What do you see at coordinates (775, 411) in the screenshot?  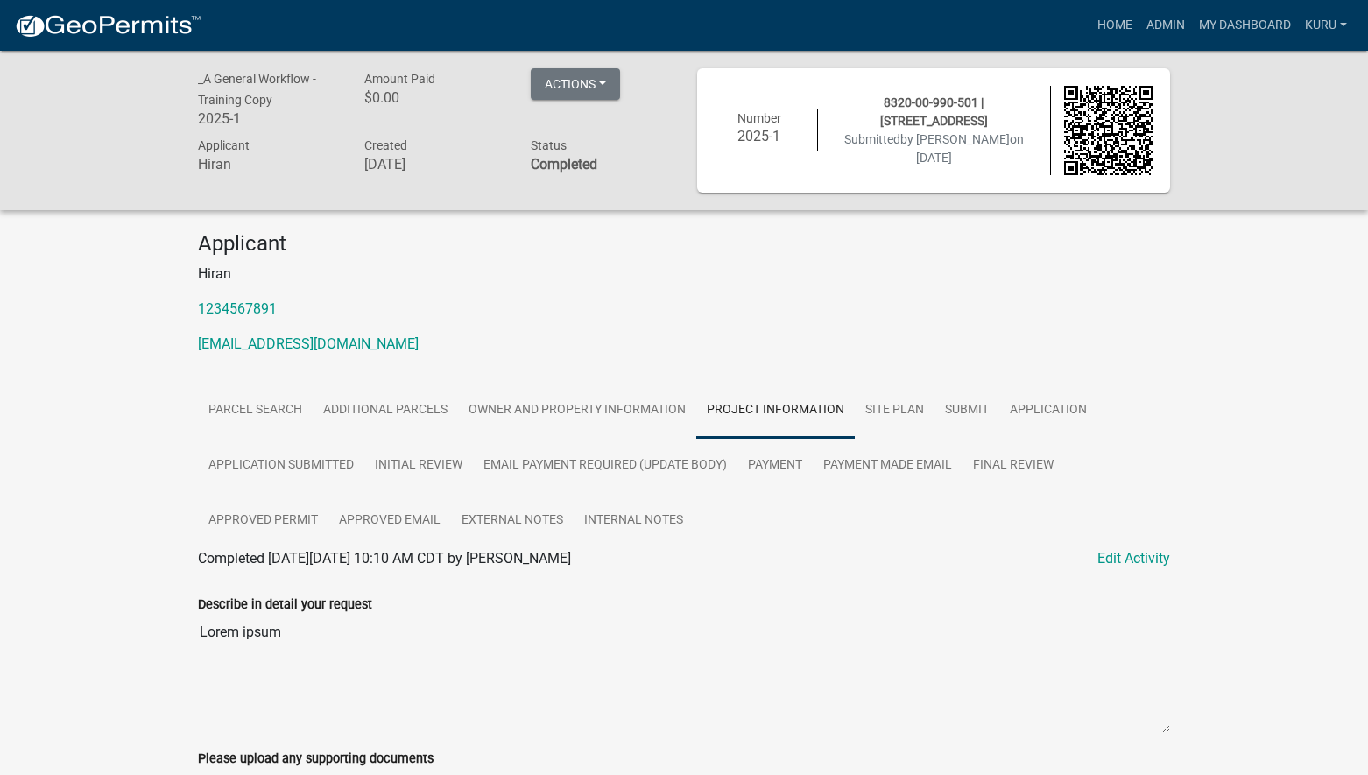 I see `a: Project Information` at bounding box center [775, 411].